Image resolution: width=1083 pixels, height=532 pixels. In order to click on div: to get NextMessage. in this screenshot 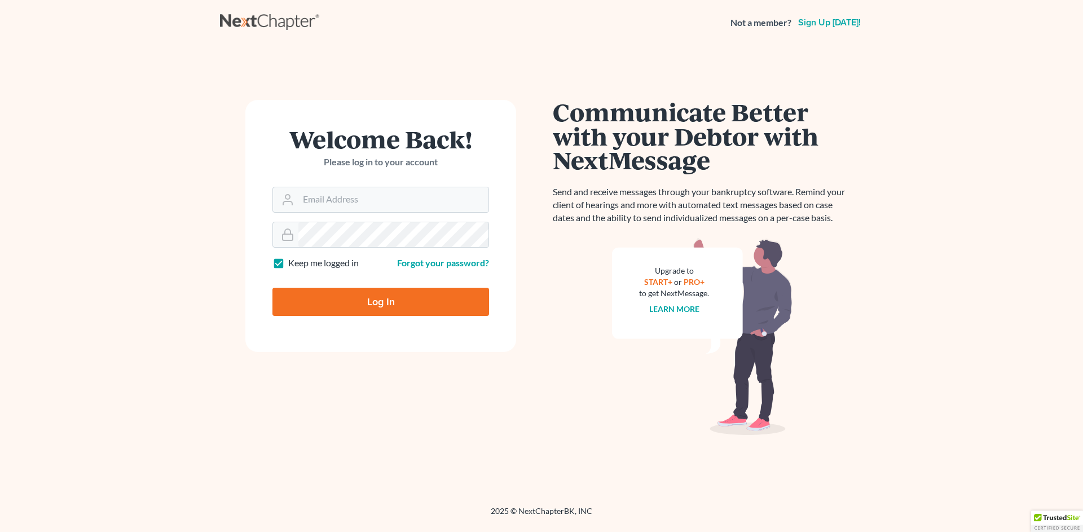, I will do `click(674, 293)`.